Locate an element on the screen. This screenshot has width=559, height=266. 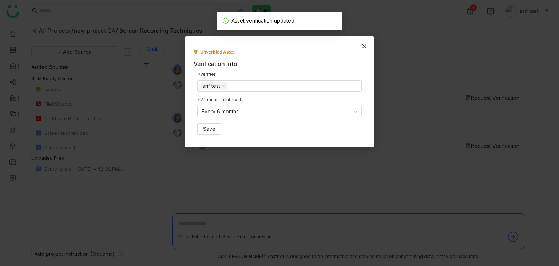
span: Asset verification updated is located at coordinates (263, 20).